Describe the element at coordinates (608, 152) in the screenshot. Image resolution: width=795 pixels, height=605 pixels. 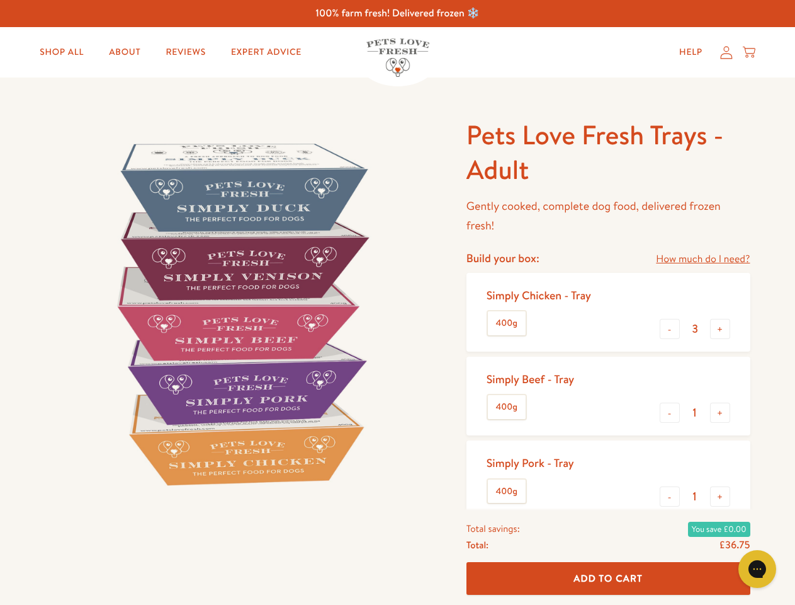
I see `h1: Pets Love Fresh Trays - Adult` at that location.